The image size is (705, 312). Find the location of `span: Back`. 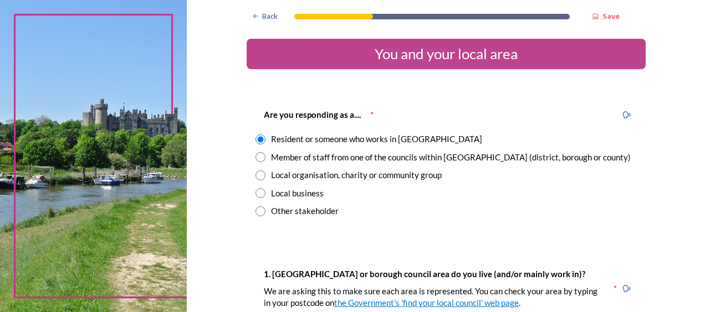

span: Back is located at coordinates (270, 16).